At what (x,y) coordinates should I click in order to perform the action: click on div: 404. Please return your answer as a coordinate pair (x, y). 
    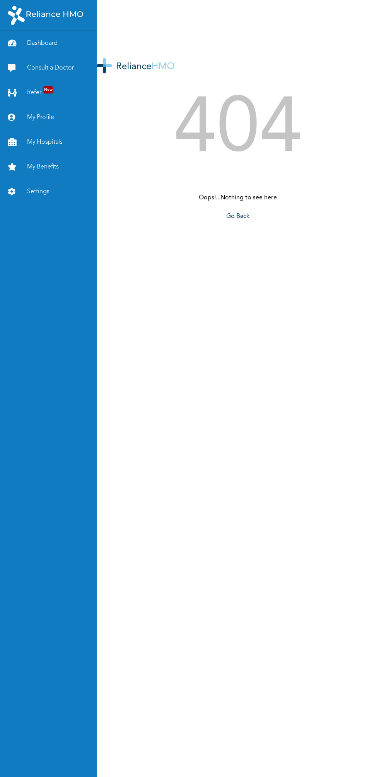
    Looking at the image, I should click on (238, 131).